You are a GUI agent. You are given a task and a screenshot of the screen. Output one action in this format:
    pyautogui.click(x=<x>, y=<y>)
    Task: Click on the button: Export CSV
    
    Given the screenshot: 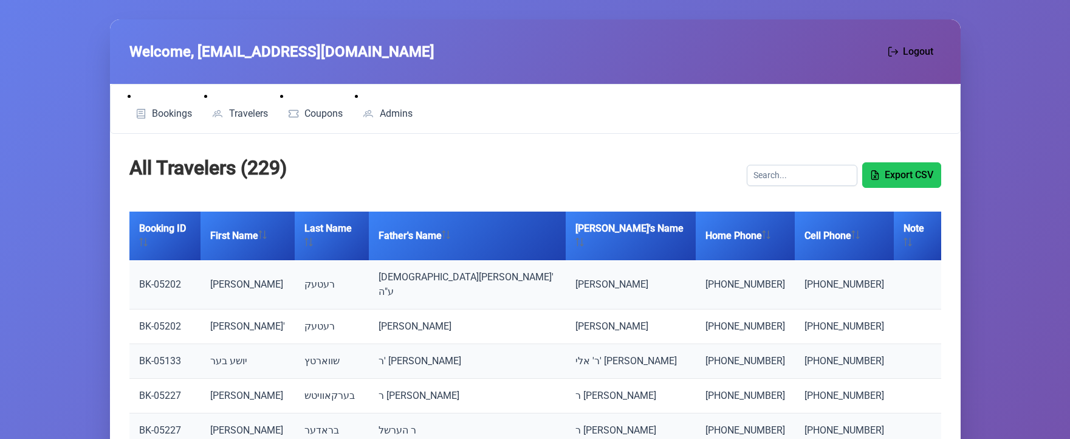 What is the action you would take?
    pyautogui.click(x=902, y=175)
    